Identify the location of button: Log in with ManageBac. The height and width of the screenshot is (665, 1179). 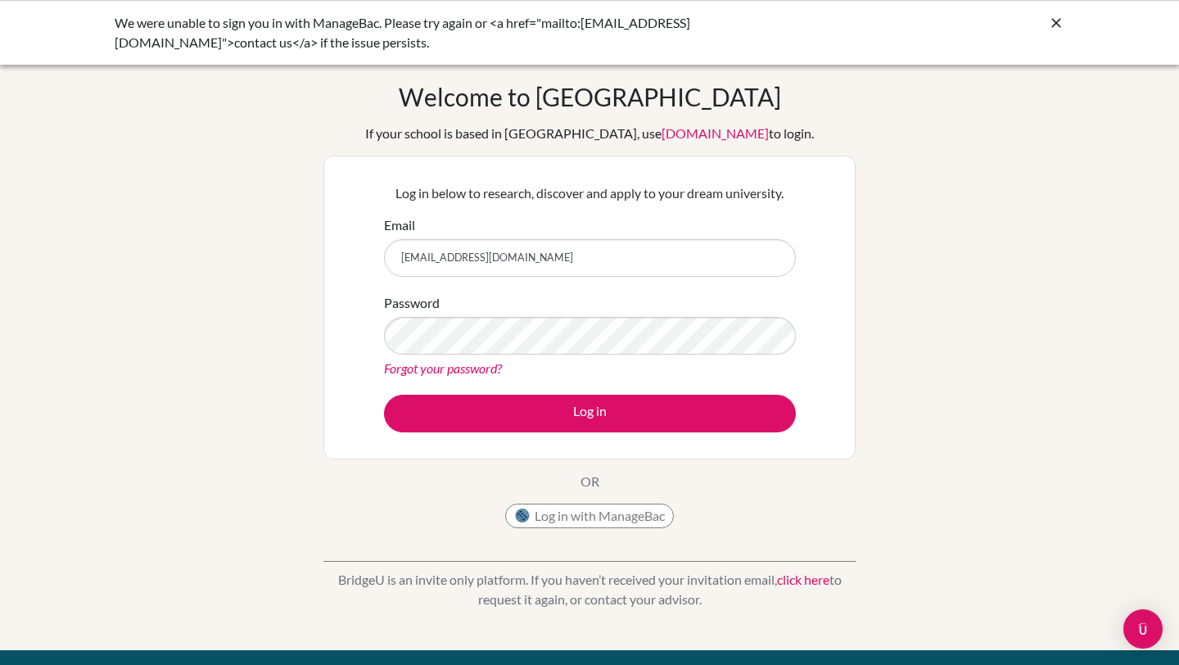
(589, 516).